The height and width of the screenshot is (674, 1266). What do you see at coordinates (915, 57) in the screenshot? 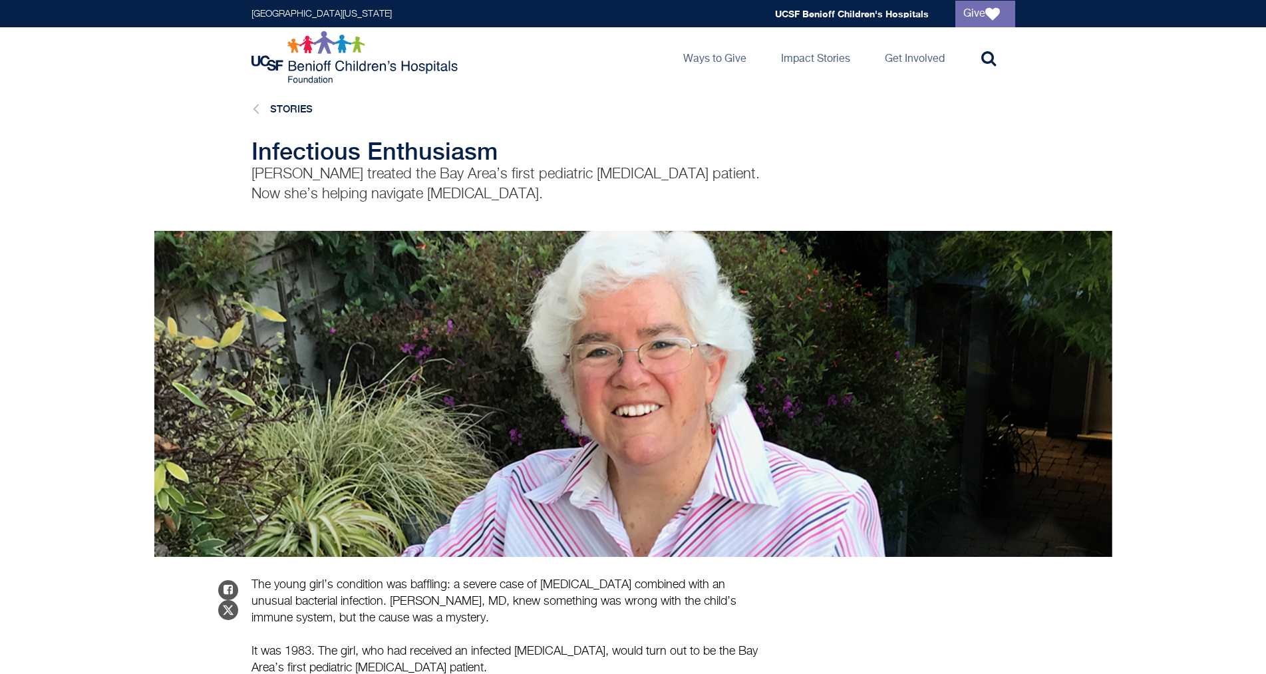
I see `a: Get Involved` at bounding box center [915, 57].